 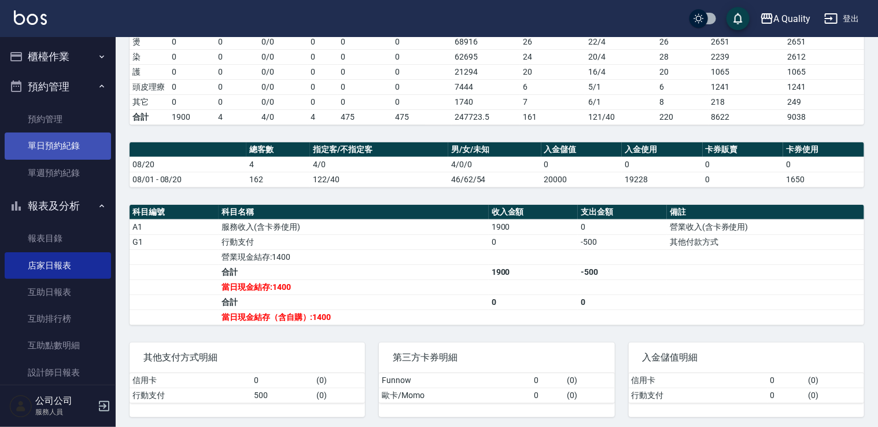 I want to click on td: -500, so click(x=623, y=272).